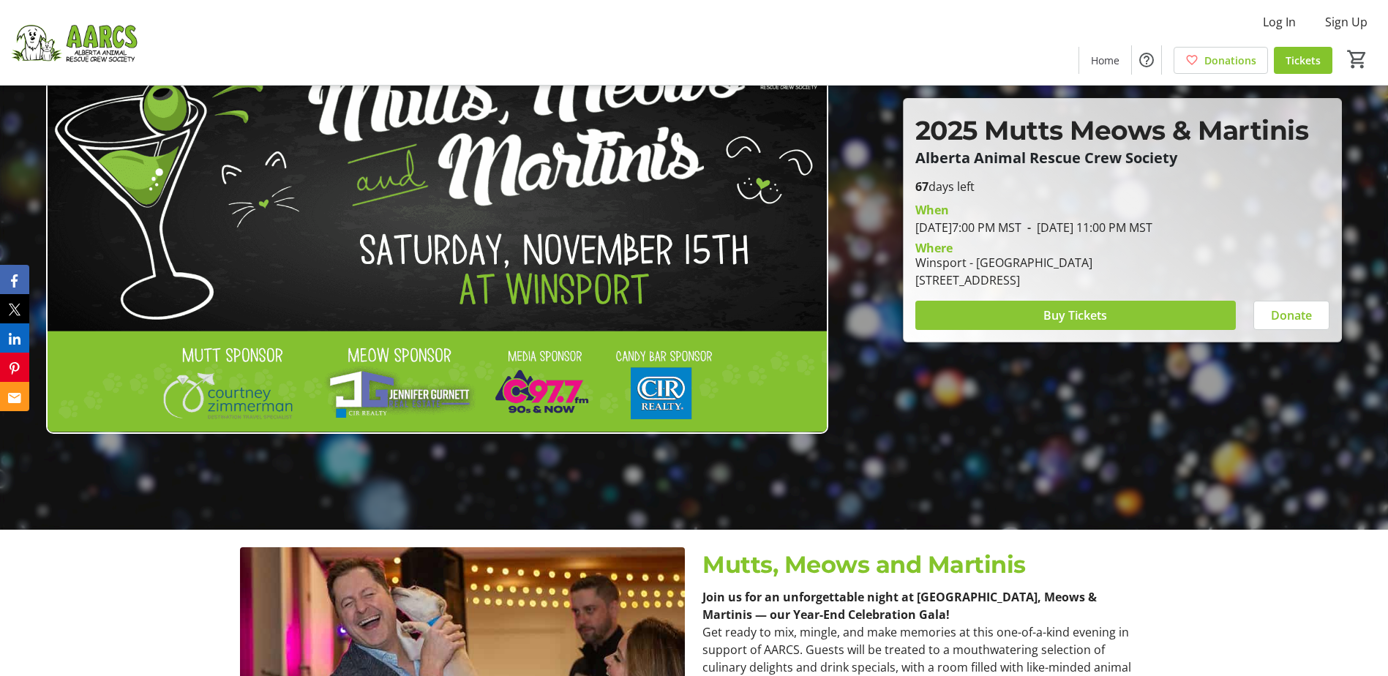  Describe the element at coordinates (1346, 22) in the screenshot. I see `span: Sign Up` at that location.